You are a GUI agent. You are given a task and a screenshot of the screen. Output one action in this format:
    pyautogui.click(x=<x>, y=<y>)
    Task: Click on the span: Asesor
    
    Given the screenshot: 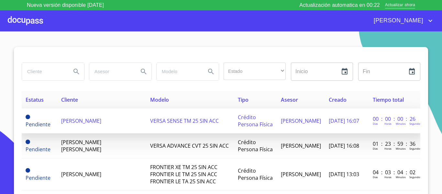 What is the action you would take?
    pyautogui.click(x=289, y=100)
    